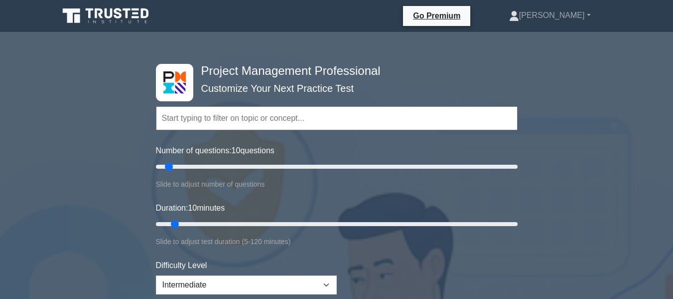 This screenshot has width=673, height=299. Describe the element at coordinates (190, 208) in the screenshot. I see `label: Duration: minutes` at that location.